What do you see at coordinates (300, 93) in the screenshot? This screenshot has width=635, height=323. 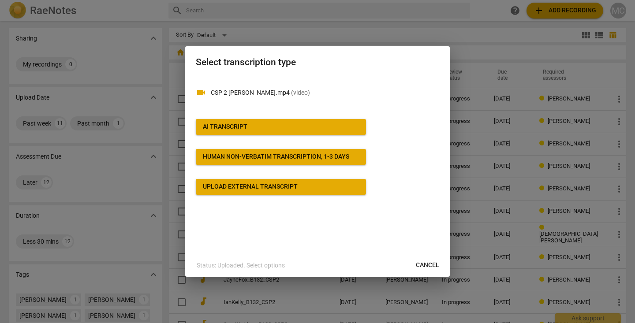 I see `span: ( video )` at bounding box center [300, 93].